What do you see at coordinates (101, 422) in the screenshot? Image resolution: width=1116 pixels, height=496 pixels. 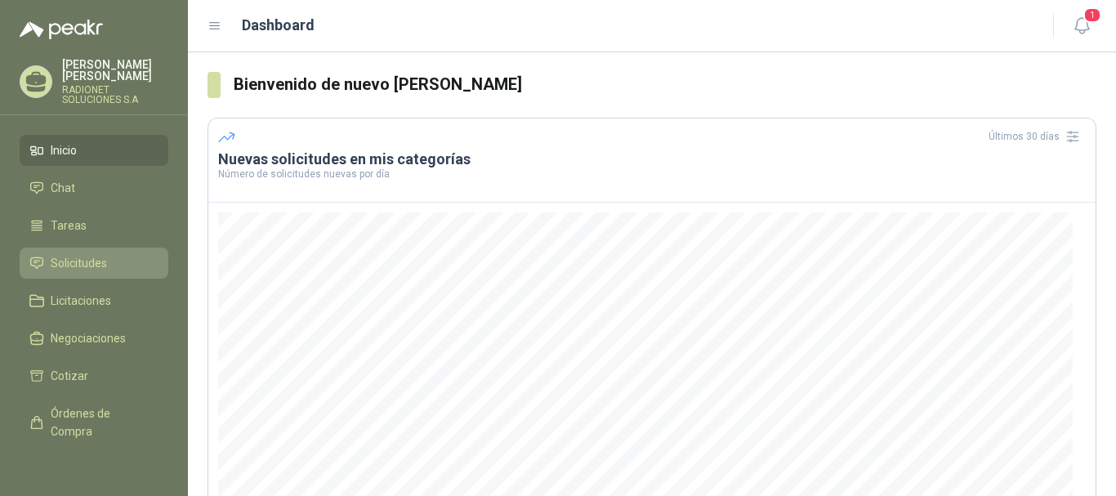 I see `span: Órdenes de Compra` at bounding box center [101, 422].